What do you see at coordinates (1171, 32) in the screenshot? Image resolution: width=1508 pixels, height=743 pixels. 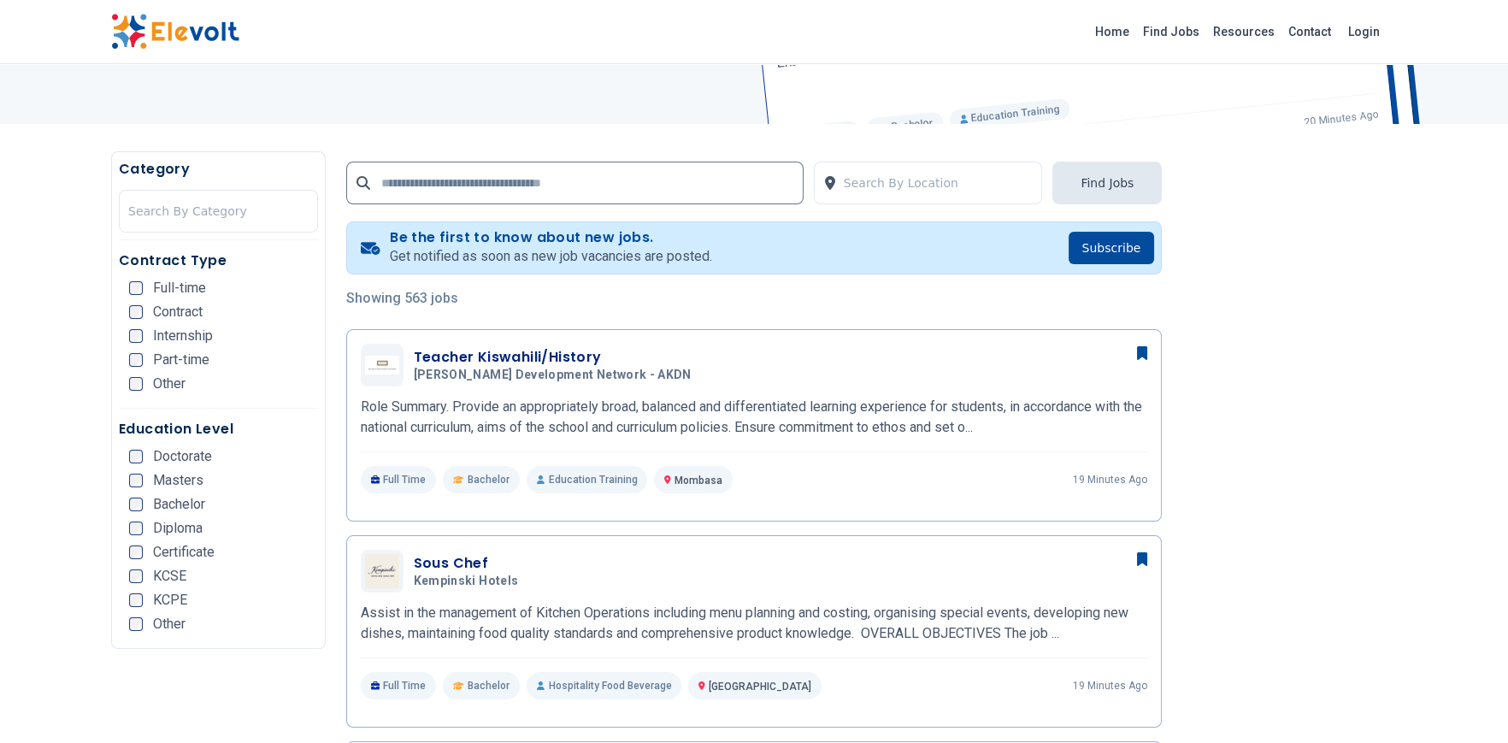 I see `a: Find Jobs` at bounding box center [1171, 32].